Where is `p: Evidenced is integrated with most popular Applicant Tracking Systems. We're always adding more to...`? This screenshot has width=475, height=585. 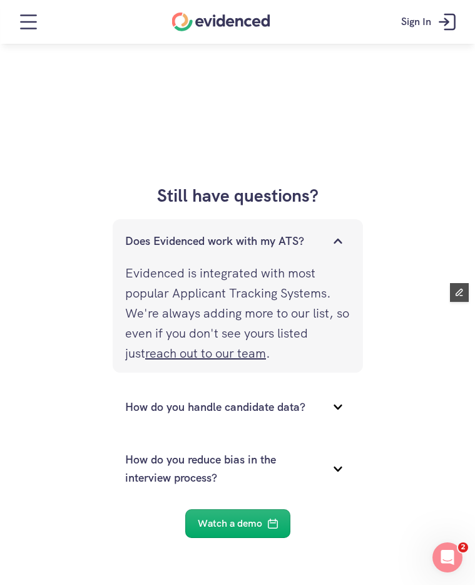 p: Evidenced is integrated with most popular Applicant Tracking Systems. We're always adding more to... is located at coordinates (238, 313).